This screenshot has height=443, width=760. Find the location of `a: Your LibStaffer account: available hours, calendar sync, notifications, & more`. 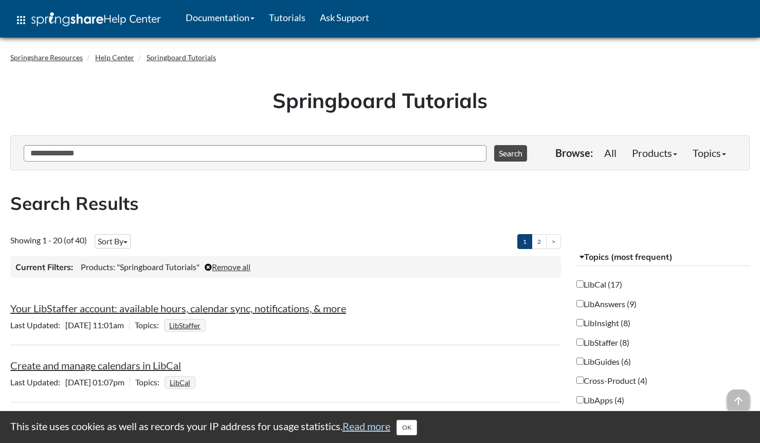

a: Your LibStaffer account: available hours, calendar sync, notifications, & more is located at coordinates (178, 308).